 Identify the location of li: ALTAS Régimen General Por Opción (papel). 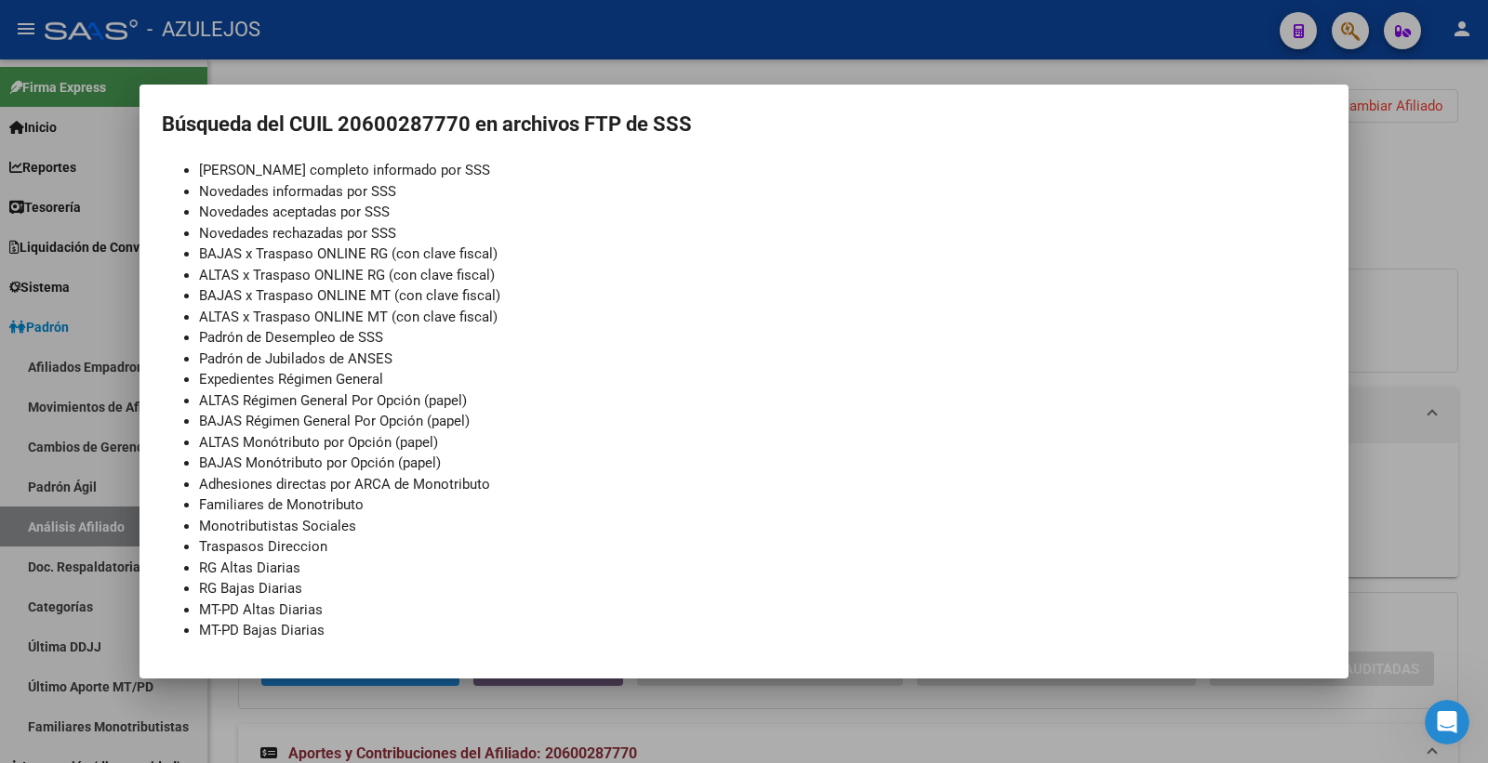
(762, 401).